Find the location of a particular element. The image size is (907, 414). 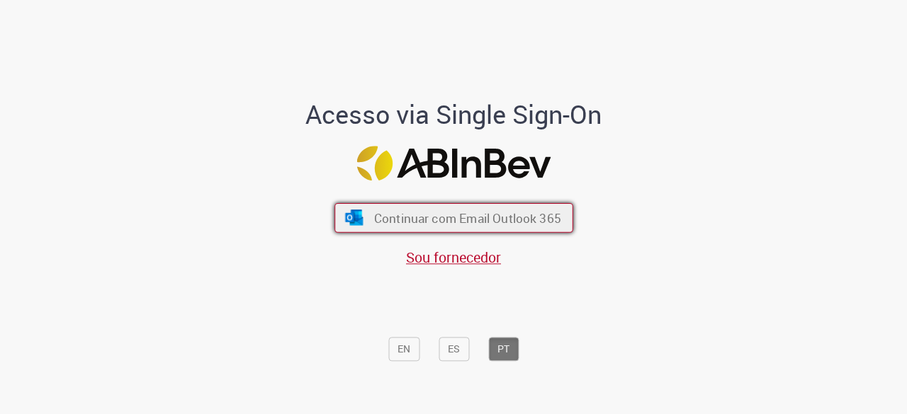

button: ícone Azure/Microsoft 360 Continuar com Email Outlook 365 is located at coordinates (453, 218).